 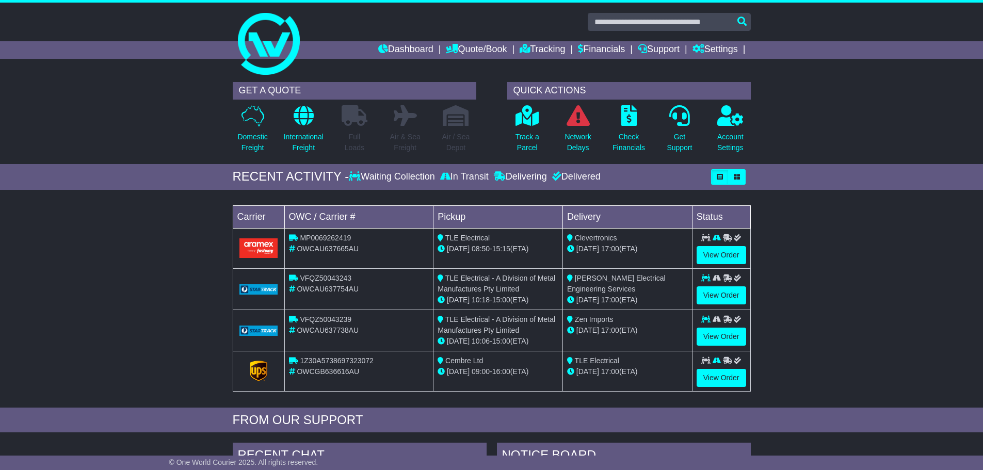 I want to click on p: International Freight, so click(x=304, y=142).